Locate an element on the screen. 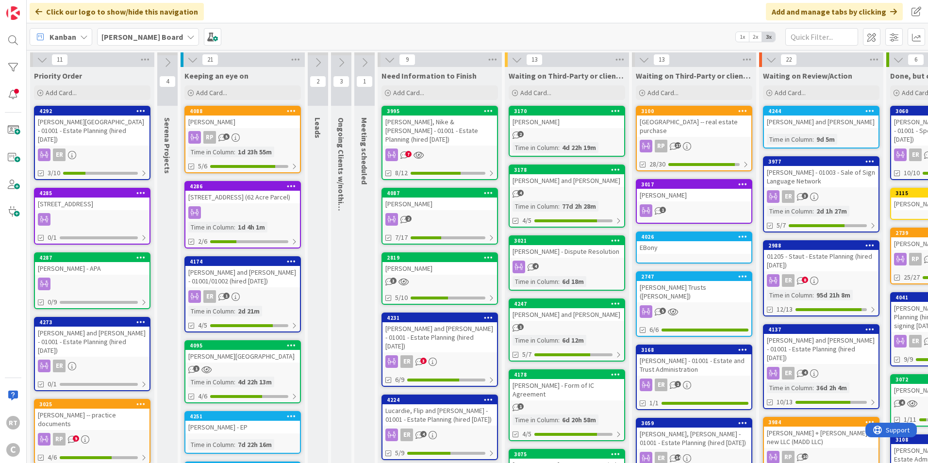  div: 9d 5m is located at coordinates (826, 139).